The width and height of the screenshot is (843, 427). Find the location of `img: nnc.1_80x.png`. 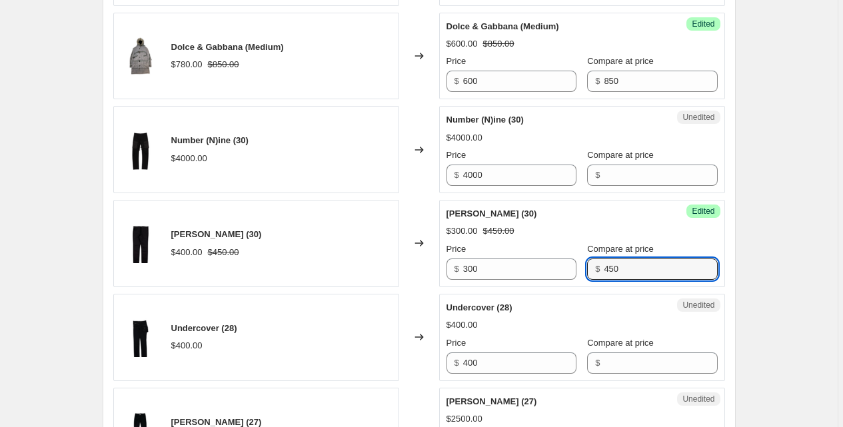

img: nnc.1_80x.png is located at coordinates (141, 150).